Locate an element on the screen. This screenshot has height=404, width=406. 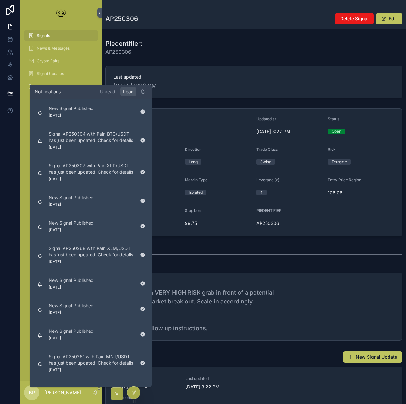
span: Note: This is a VERY HIGH RISK grab in front of a potential surprise premarket break out. Scale i... is located at coordinates (254, 310).